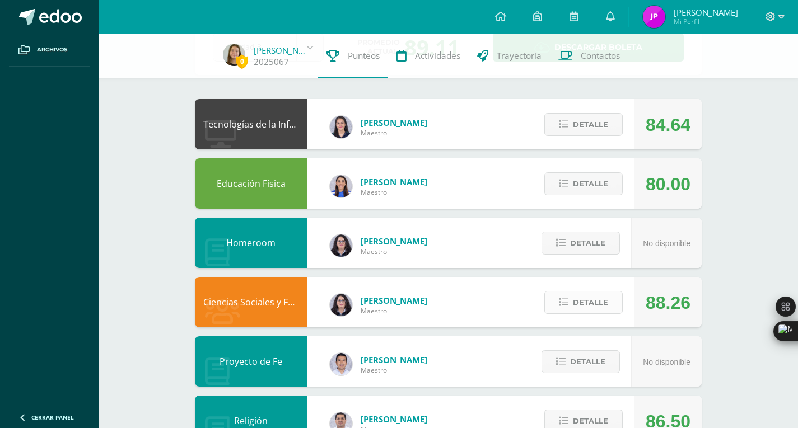 This screenshot has width=798, height=428. Describe the element at coordinates (52, 50) in the screenshot. I see `span: Archivos` at that location.